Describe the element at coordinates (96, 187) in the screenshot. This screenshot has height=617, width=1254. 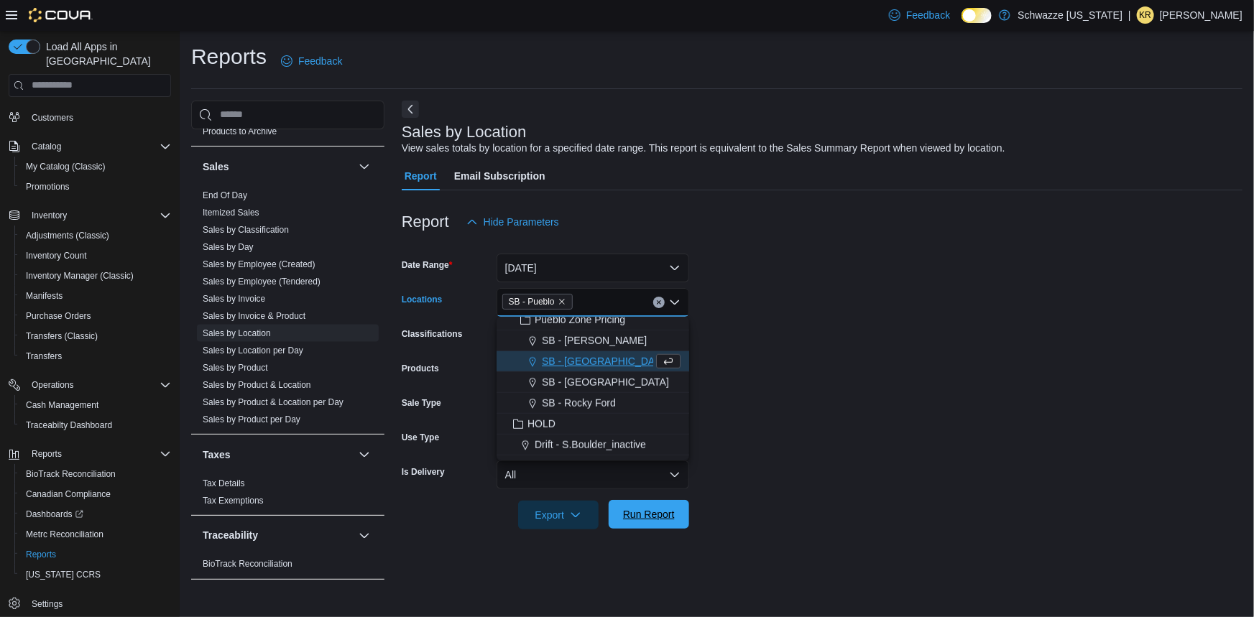
I see `button: Promotions` at that location.